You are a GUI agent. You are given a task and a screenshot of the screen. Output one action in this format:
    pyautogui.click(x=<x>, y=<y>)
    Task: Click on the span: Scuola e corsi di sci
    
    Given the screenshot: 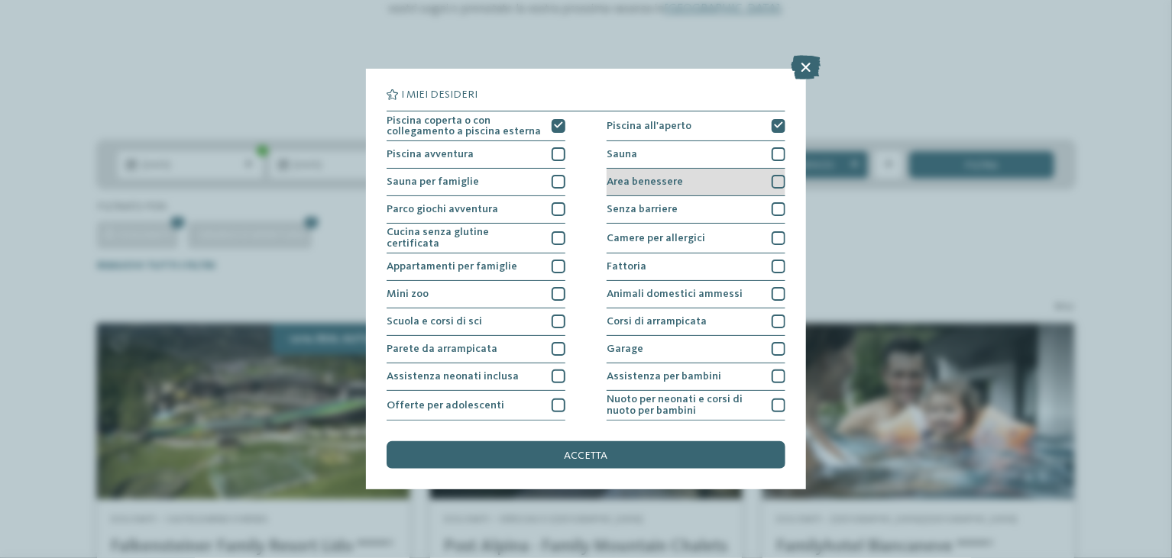 What is the action you would take?
    pyautogui.click(x=434, y=322)
    